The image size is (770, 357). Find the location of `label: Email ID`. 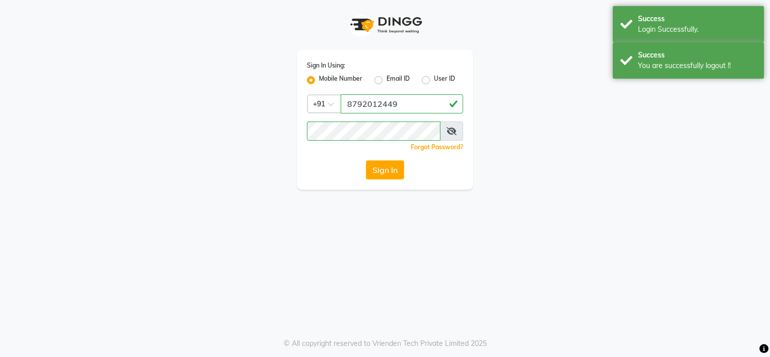

label: Email ID is located at coordinates (398, 80).